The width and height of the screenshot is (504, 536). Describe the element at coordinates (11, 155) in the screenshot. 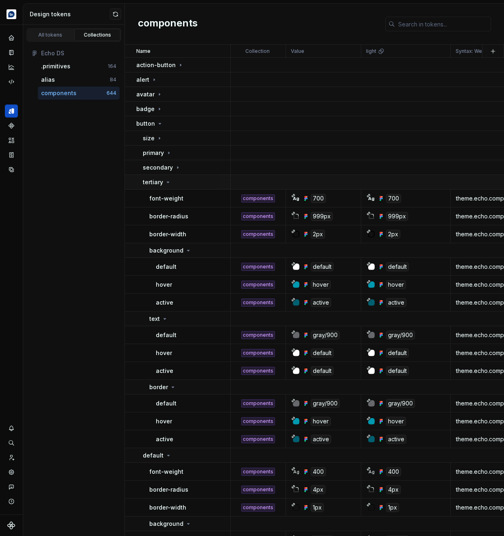

I see `a: Storybook stories` at that location.